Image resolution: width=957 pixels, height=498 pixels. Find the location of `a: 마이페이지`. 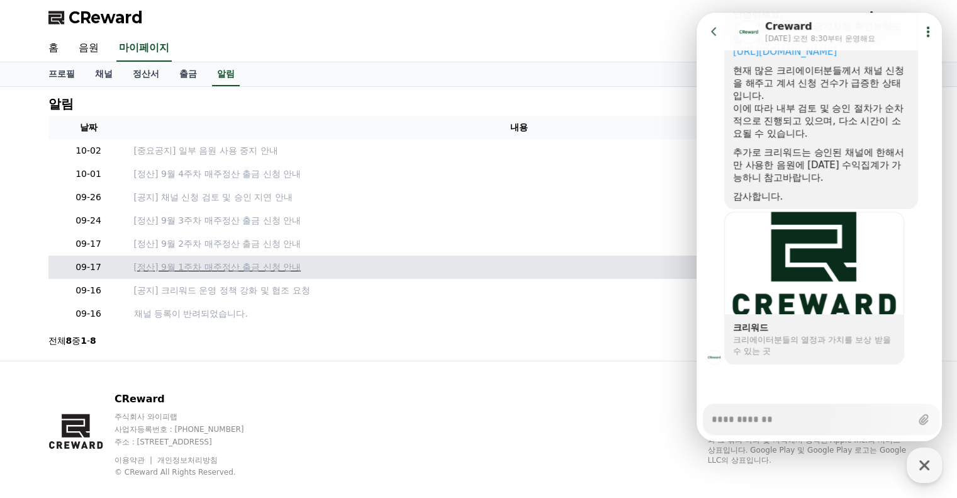

a: 마이페이지 is located at coordinates (144, 48).